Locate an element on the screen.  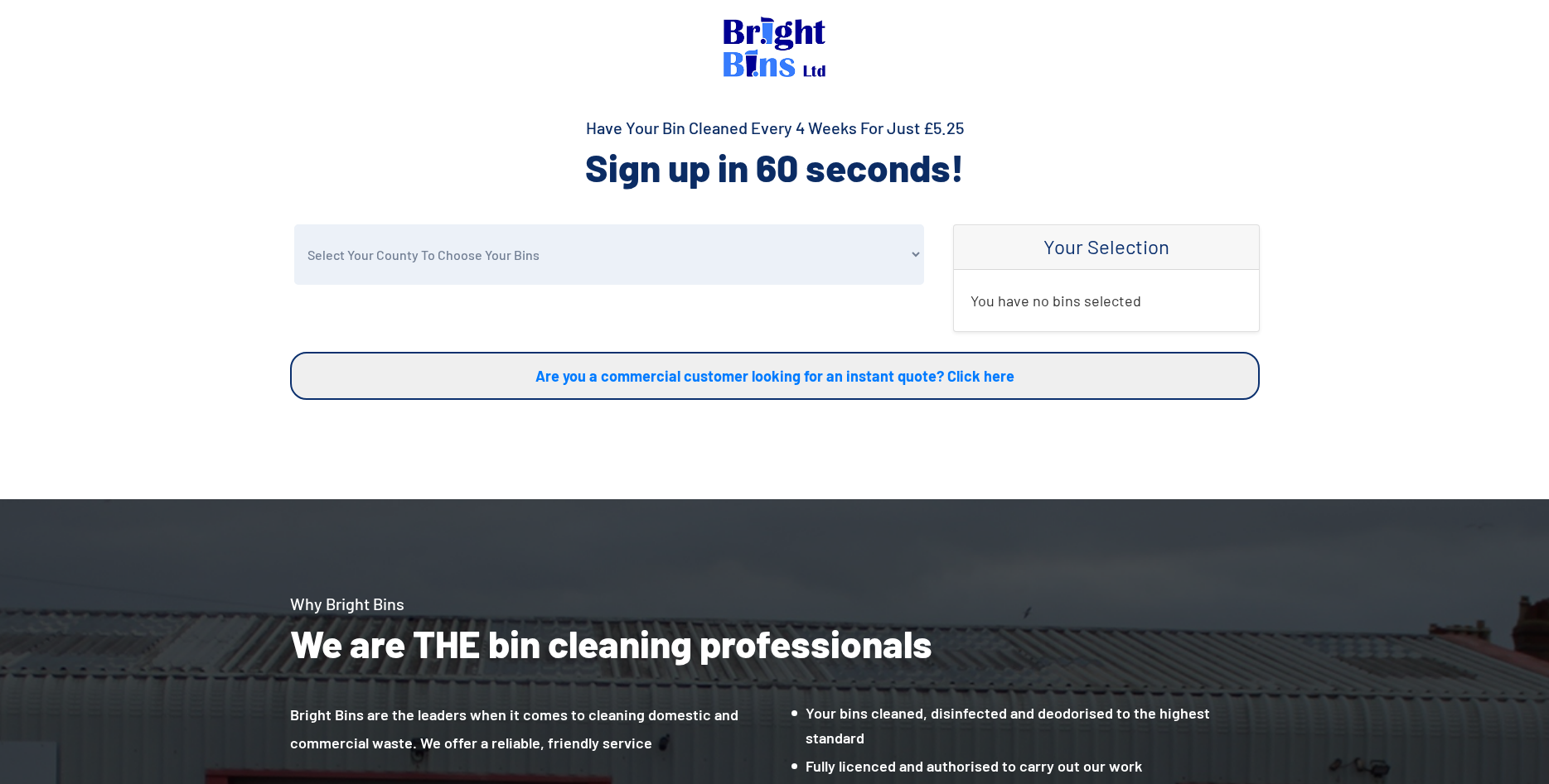
p: You have no bins selected is located at coordinates (1107, 301).